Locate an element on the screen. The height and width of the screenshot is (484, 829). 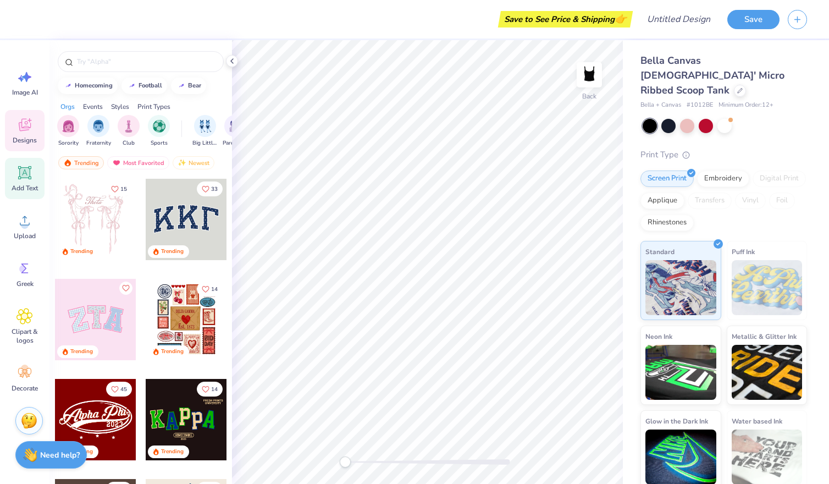
span: 15 is located at coordinates (124, 189).